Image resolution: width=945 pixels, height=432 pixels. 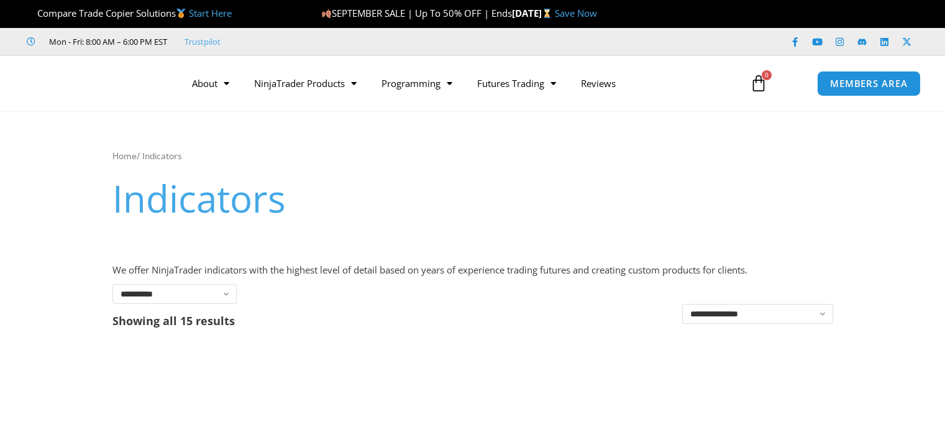 What do you see at coordinates (759, 83) in the screenshot?
I see `a: 0` at bounding box center [759, 83].